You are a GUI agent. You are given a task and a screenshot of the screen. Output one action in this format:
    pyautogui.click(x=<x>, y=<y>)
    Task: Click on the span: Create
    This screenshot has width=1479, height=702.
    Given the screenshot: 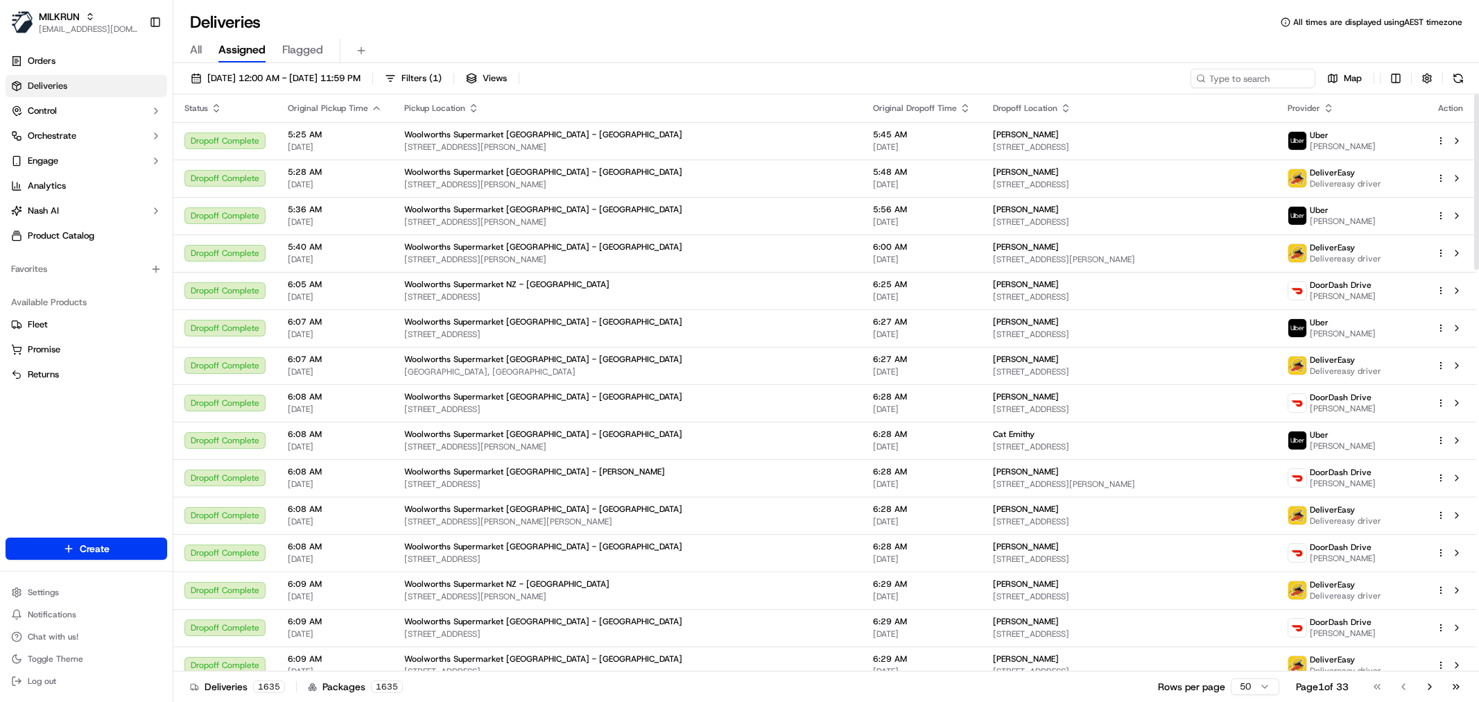 What is the action you would take?
    pyautogui.click(x=94, y=548)
    